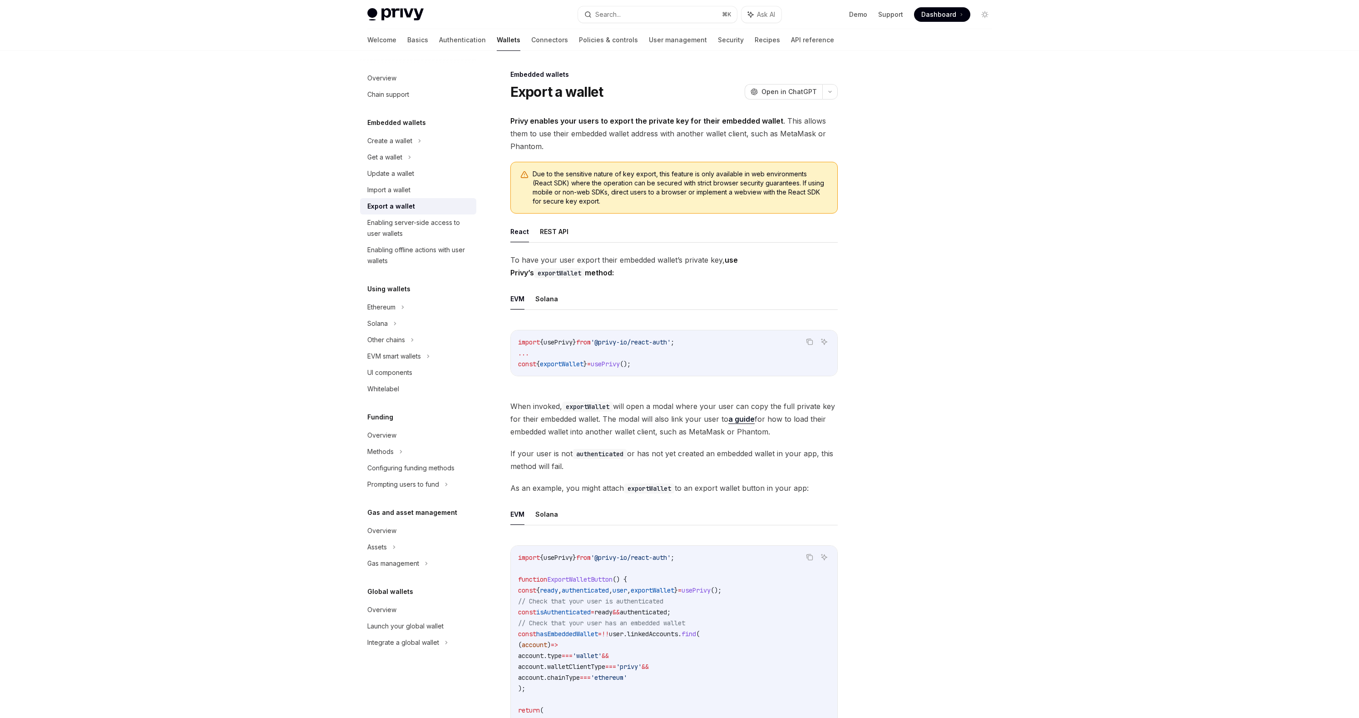 This screenshot has height=718, width=1359. Describe the element at coordinates (616, 634) in the screenshot. I see `span: user` at that location.